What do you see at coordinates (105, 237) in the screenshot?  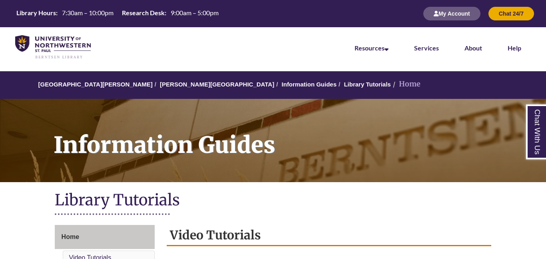 I see `a: Home` at bounding box center [105, 237].